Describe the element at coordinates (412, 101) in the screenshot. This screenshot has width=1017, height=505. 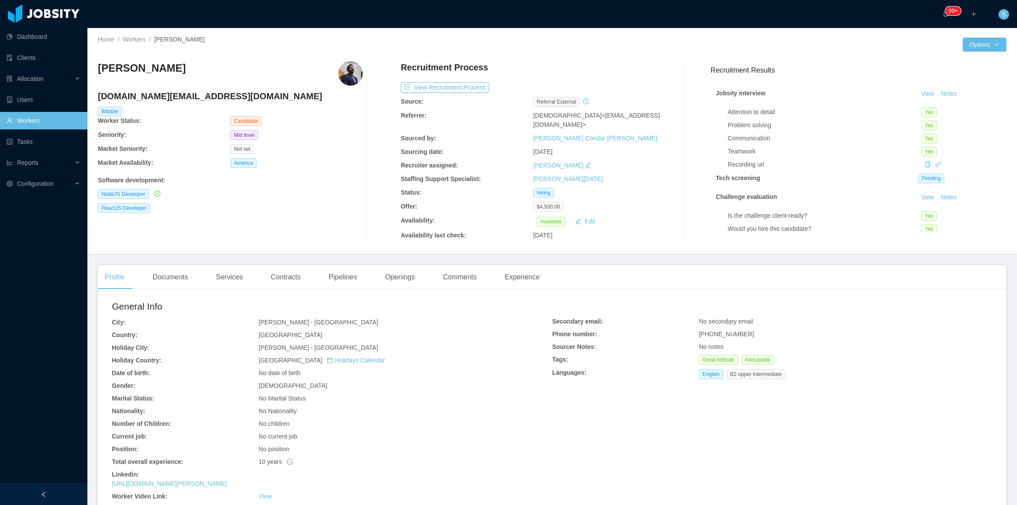
I see `b: Source:` at that location.